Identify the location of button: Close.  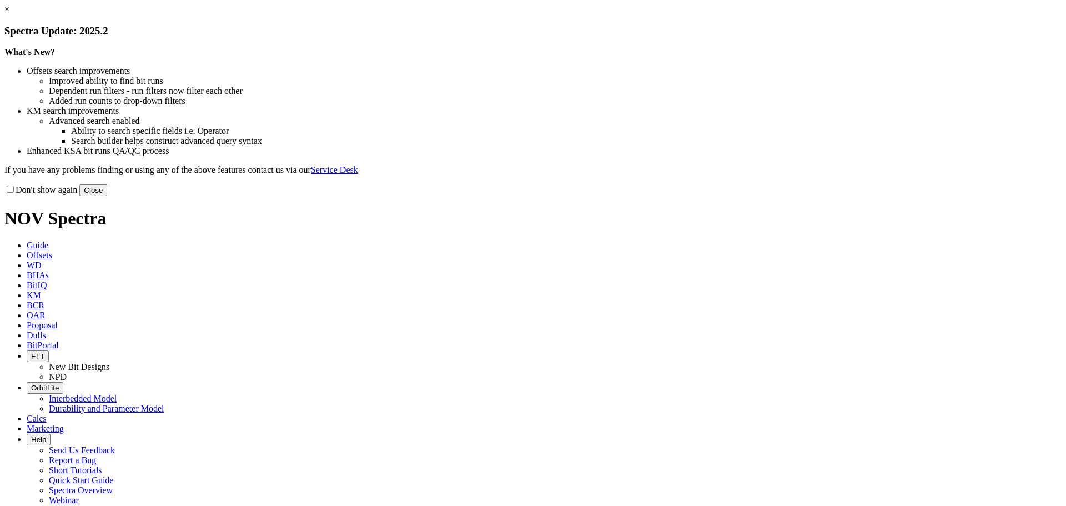
(93, 190).